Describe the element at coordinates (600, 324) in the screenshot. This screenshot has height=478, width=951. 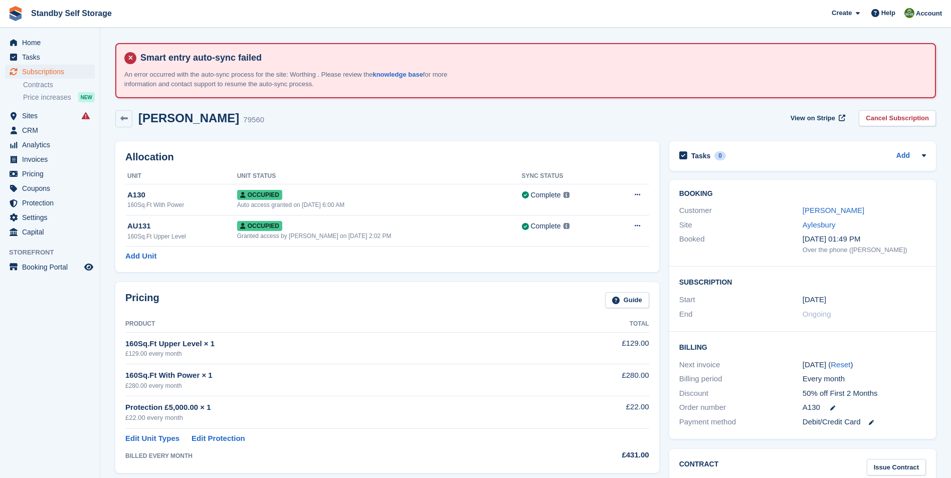
I see `th: Total` at that location.